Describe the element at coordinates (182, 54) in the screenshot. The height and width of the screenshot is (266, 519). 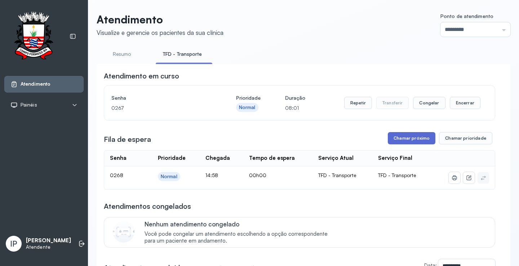
I see `a: TFD - Transporte` at that location.